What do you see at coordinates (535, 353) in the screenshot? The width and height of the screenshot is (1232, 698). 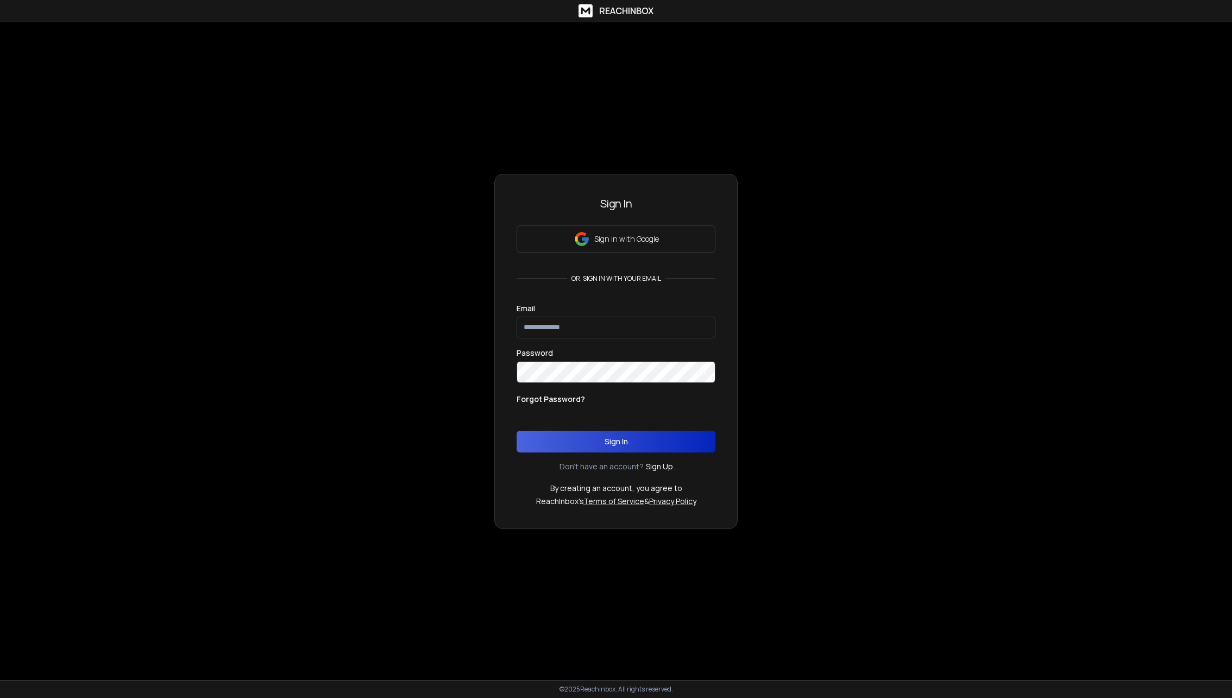 I see `label: Password` at bounding box center [535, 353].